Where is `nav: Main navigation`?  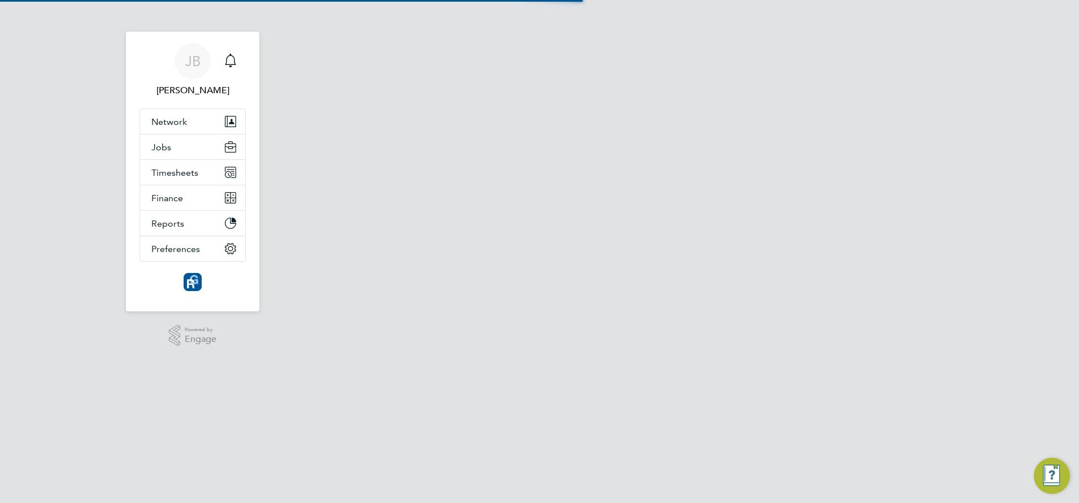
nav: Main navigation is located at coordinates (193, 171).